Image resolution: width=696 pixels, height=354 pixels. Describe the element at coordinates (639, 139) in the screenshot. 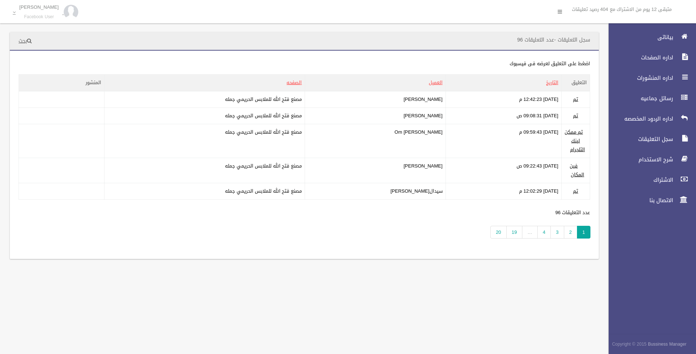

I see `span: سجل التعليقات` at that location.